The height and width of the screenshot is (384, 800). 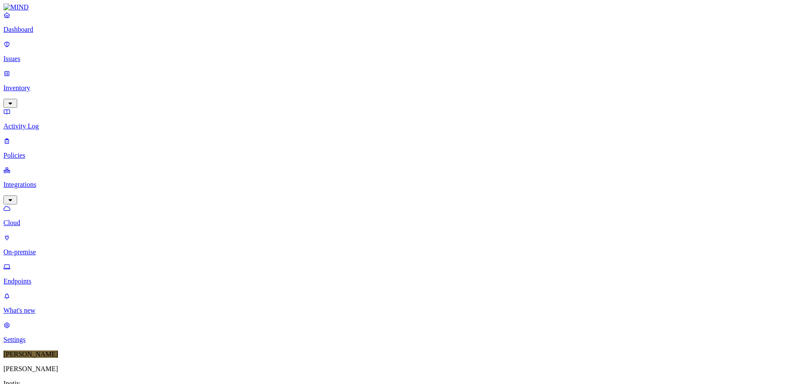 I want to click on p: Cloud, so click(x=400, y=223).